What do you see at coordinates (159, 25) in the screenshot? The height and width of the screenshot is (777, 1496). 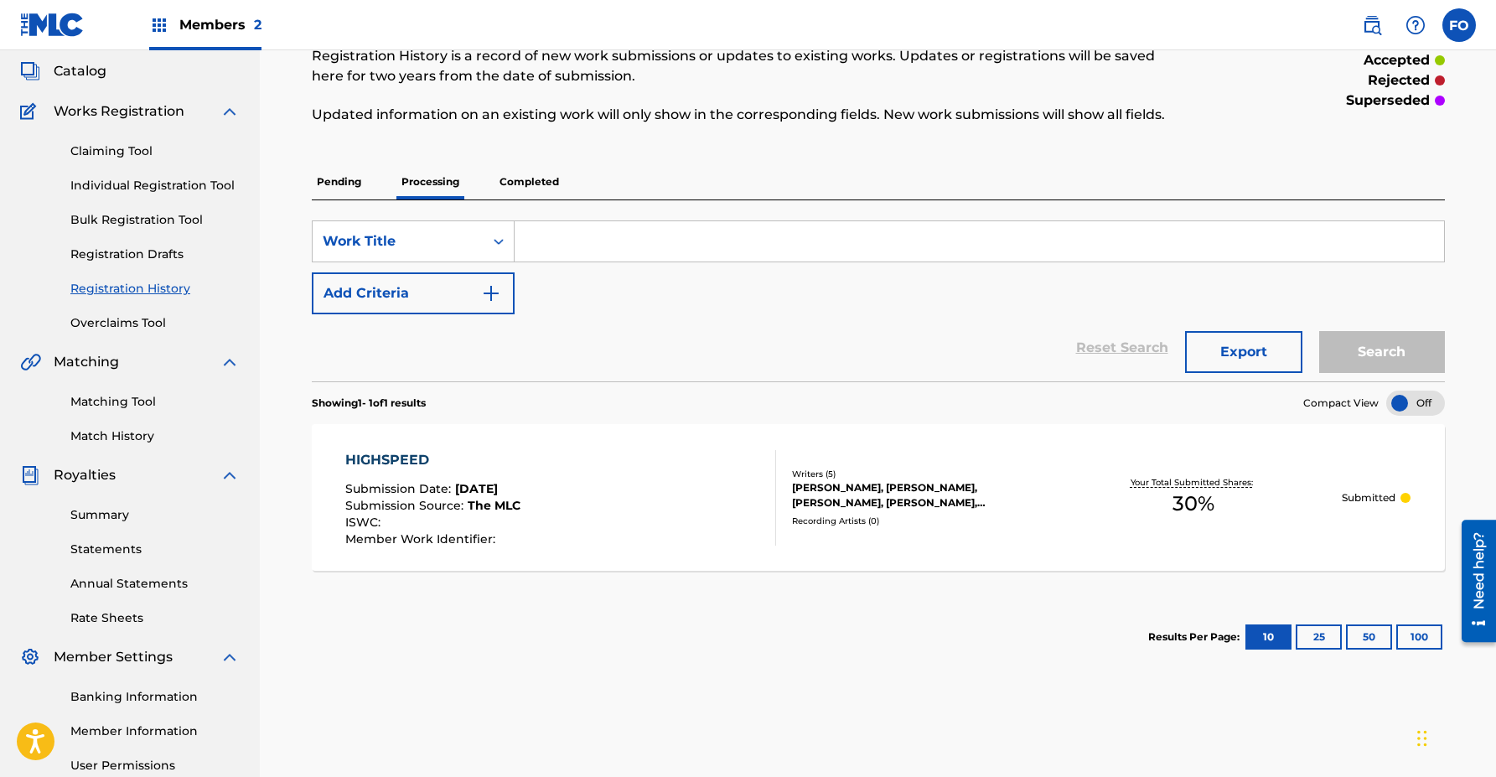 I see `img: Top Rightsholders` at bounding box center [159, 25].